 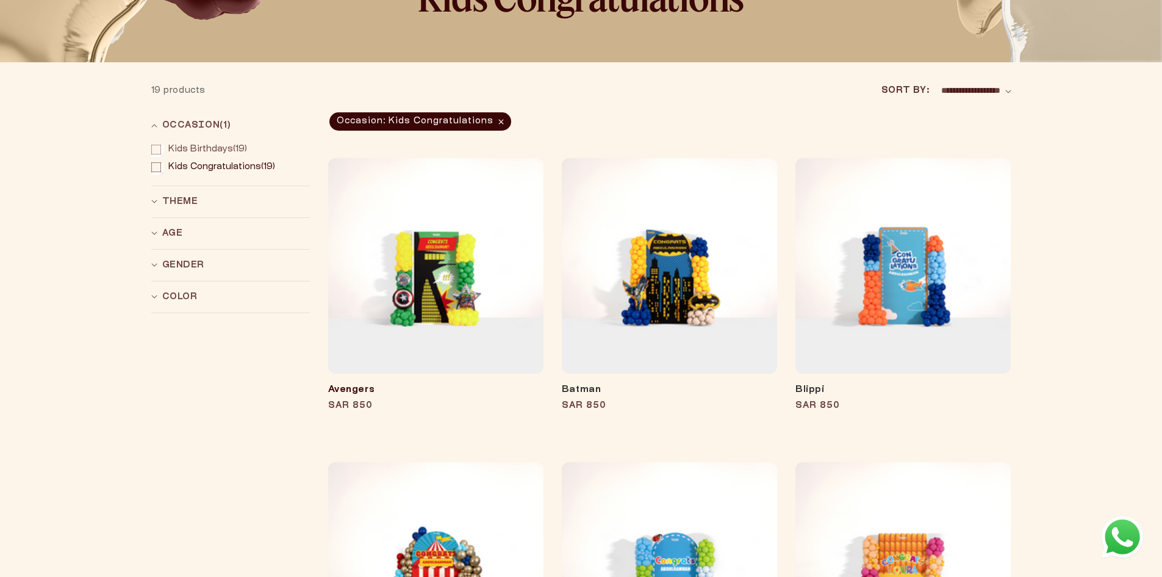 What do you see at coordinates (215, 167) in the screenshot?
I see `span: Kids Congratulations` at bounding box center [215, 167].